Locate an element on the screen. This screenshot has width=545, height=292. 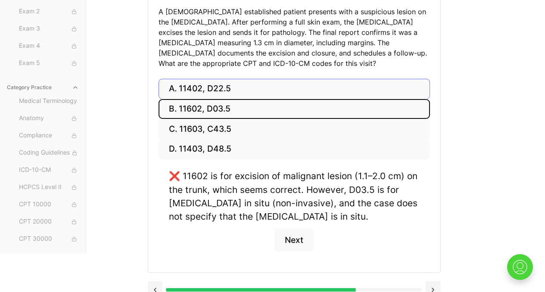
button: CPT 10000 is located at coordinates (49, 204).